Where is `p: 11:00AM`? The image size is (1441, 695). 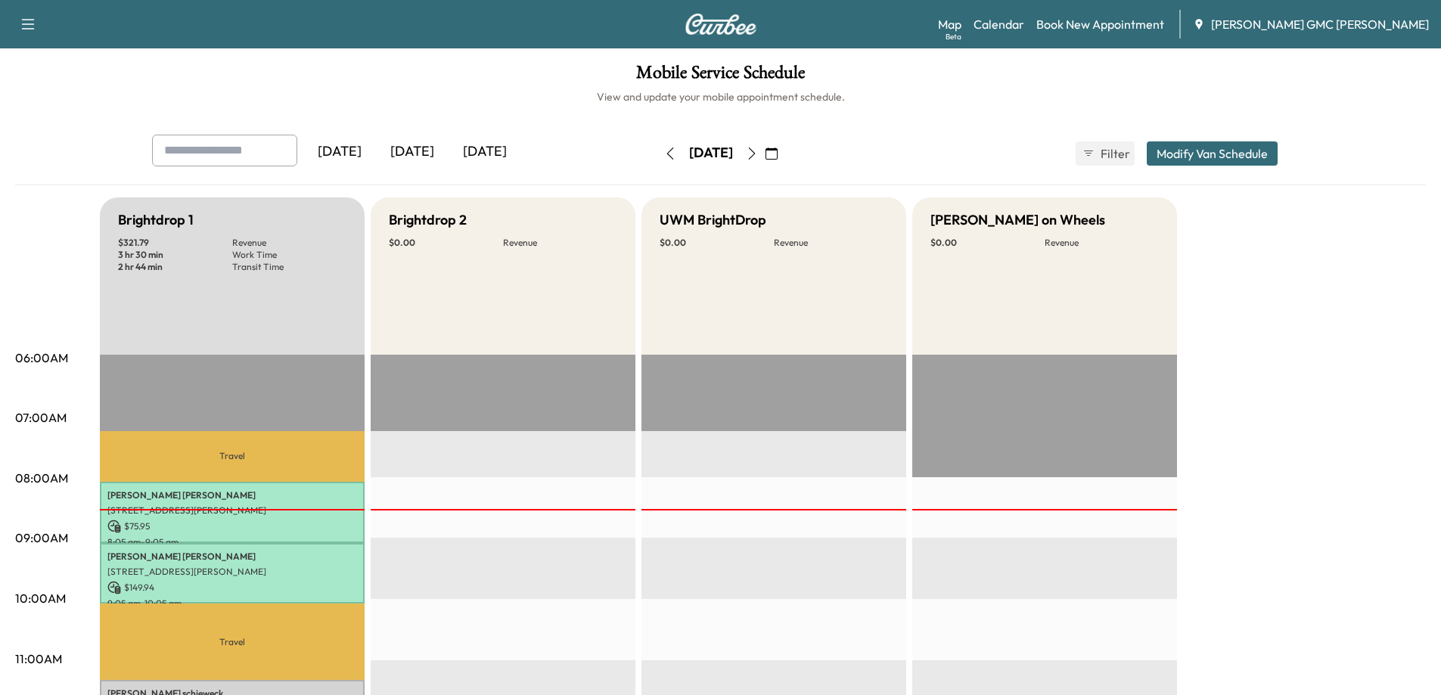
p: 11:00AM is located at coordinates (39, 659).